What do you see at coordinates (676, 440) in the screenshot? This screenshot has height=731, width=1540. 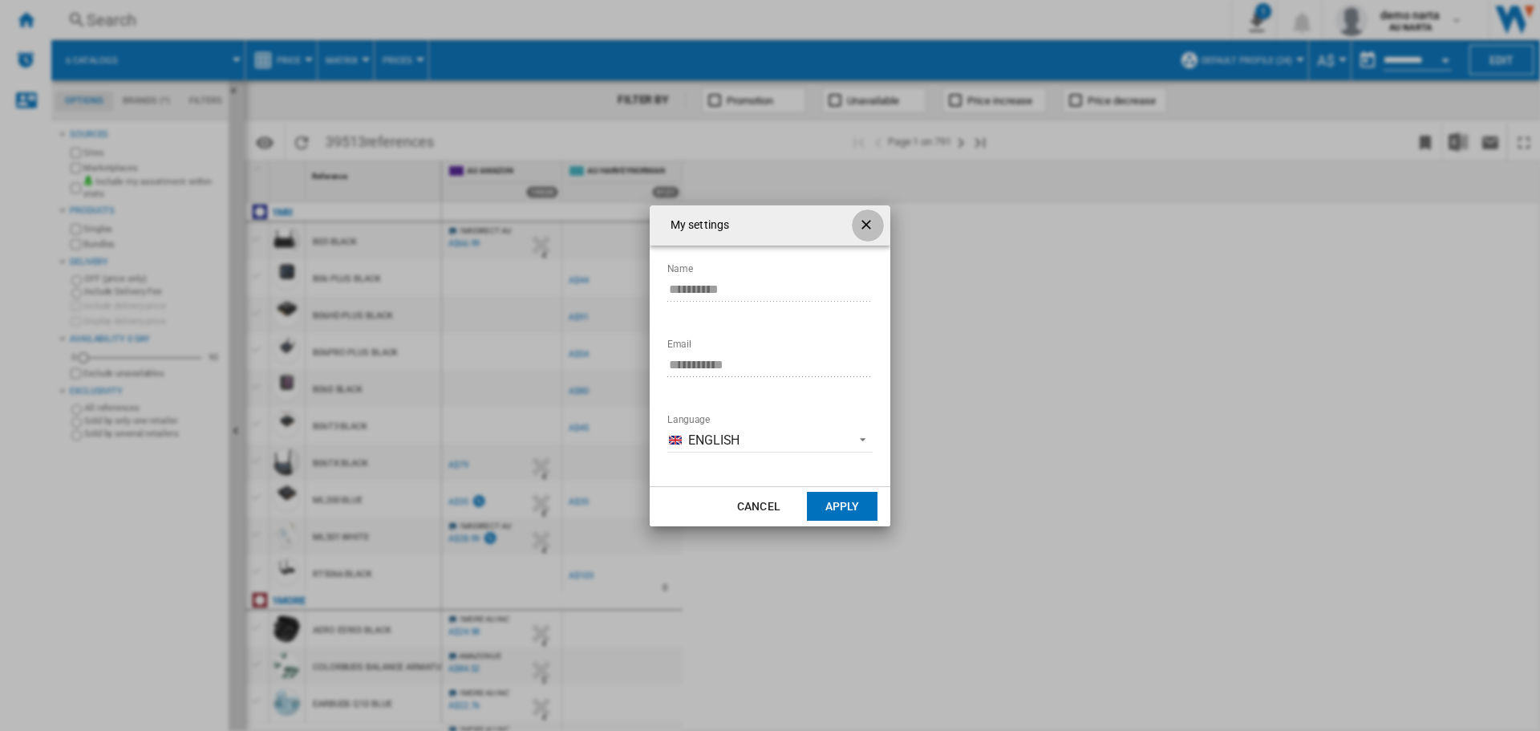 I see `img: en_GB.png` at bounding box center [676, 440].